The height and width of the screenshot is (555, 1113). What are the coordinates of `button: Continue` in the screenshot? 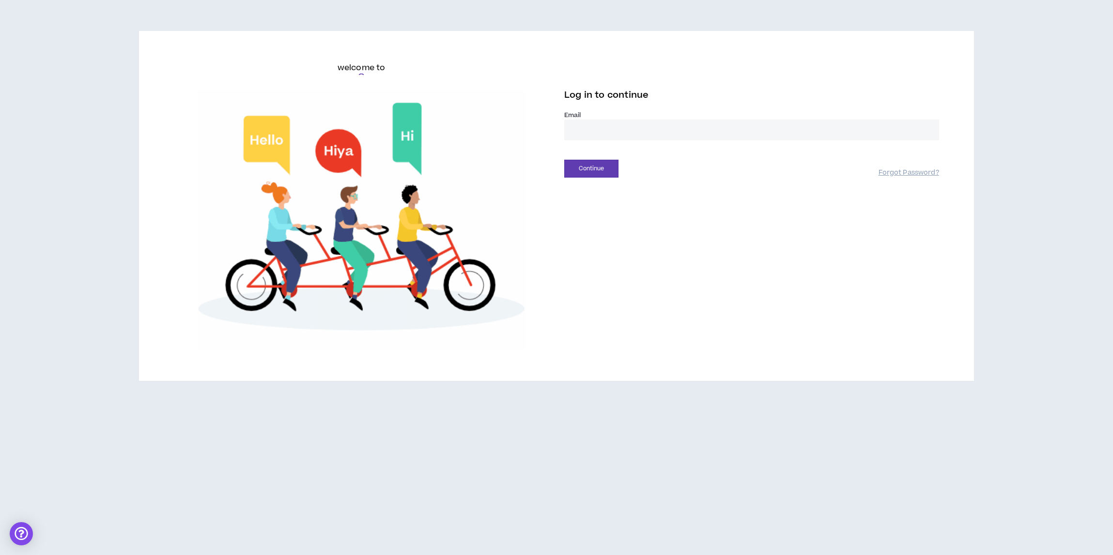 It's located at (591, 169).